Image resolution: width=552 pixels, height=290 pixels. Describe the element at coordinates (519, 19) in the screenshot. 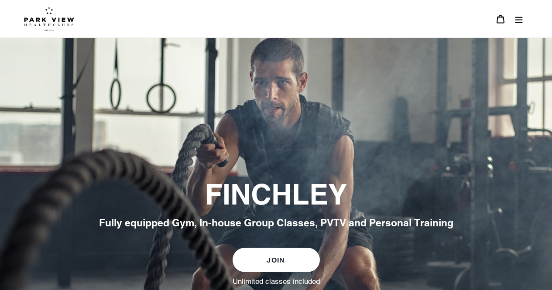

I see `button: Menu` at that location.